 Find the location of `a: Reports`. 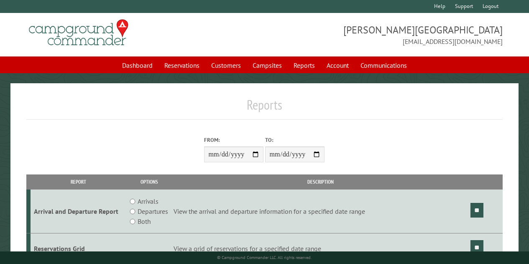

a: Reports is located at coordinates (304, 65).